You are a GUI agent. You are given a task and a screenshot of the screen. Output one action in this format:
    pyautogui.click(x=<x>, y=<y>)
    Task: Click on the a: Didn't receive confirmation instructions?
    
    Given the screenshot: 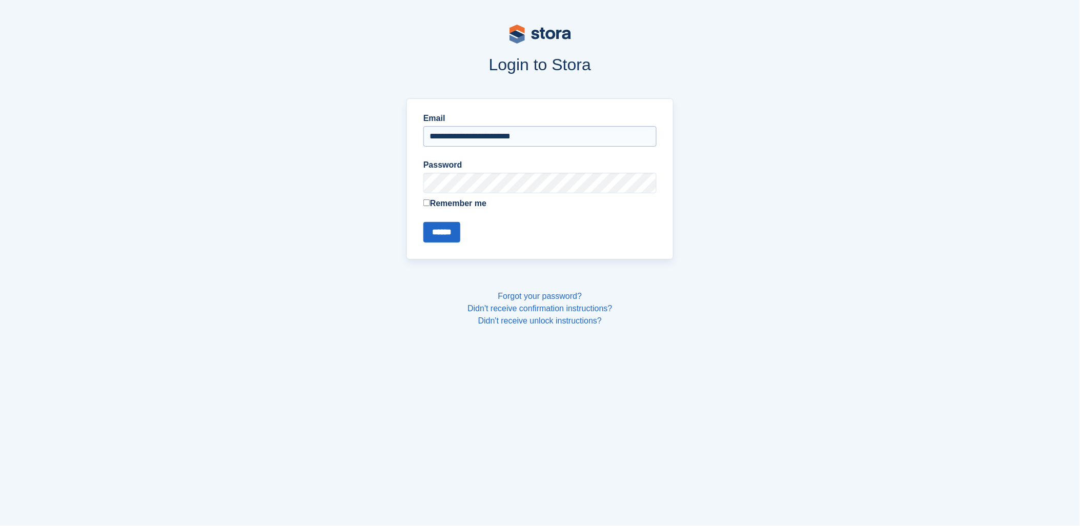 What is the action you would take?
    pyautogui.click(x=540, y=308)
    